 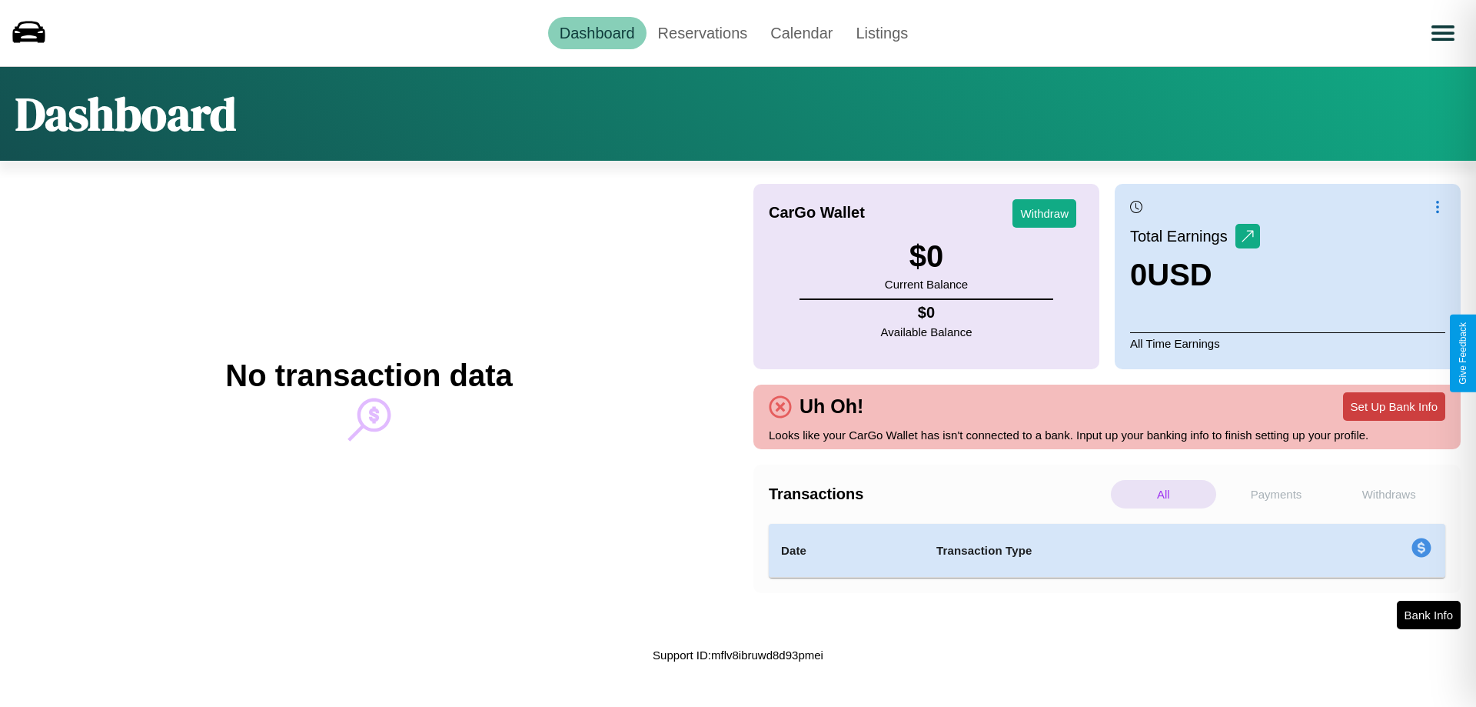 I want to click on h4: Transaction Type, so click(x=1111, y=551).